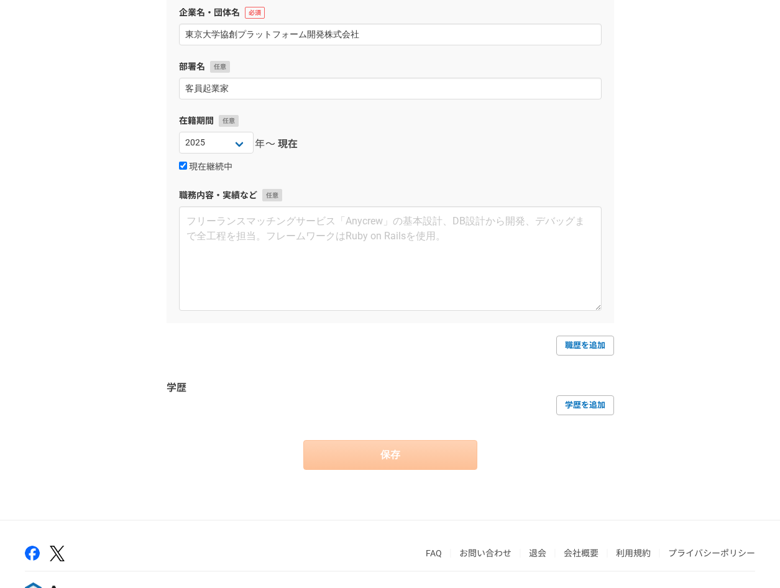  I want to click on label: 企業名・団体名, so click(390, 12).